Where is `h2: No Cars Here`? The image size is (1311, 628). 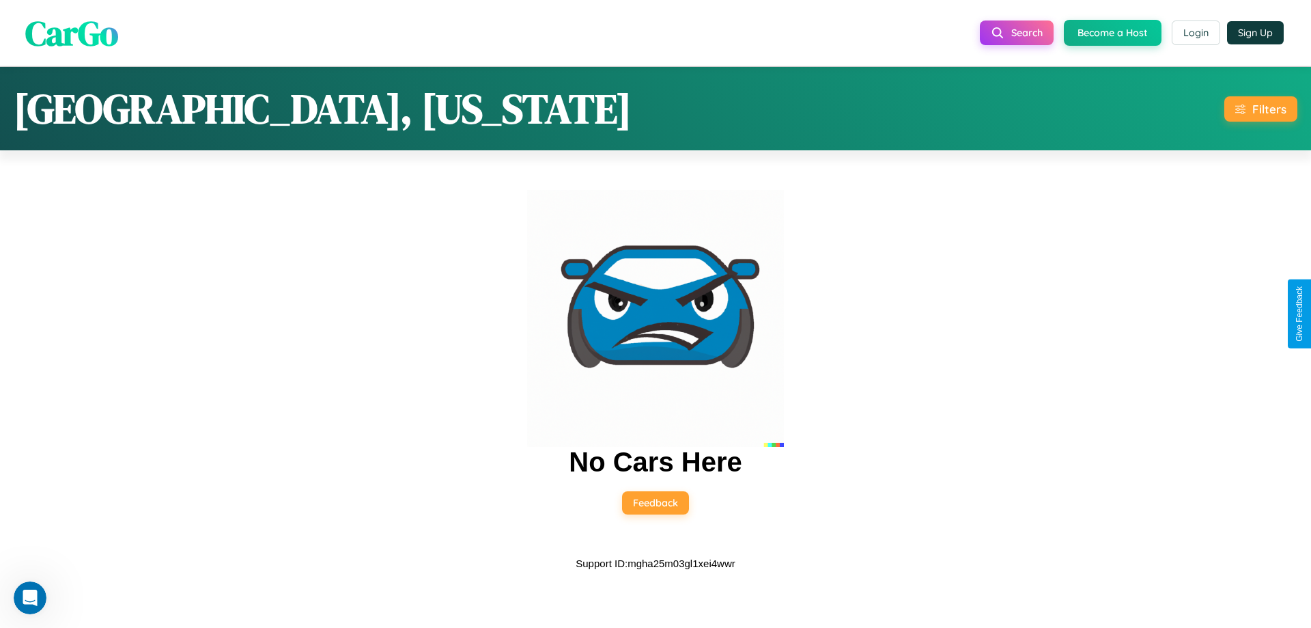 h2: No Cars Here is located at coordinates (655, 462).